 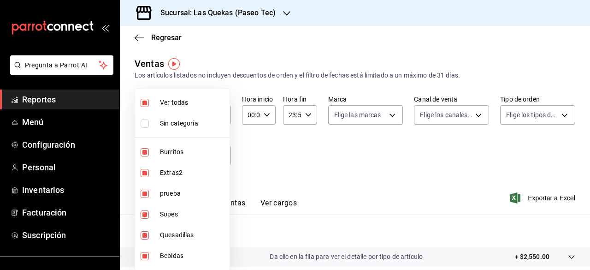 What do you see at coordinates (193, 214) in the screenshot?
I see `span: Sopes` at bounding box center [193, 214].